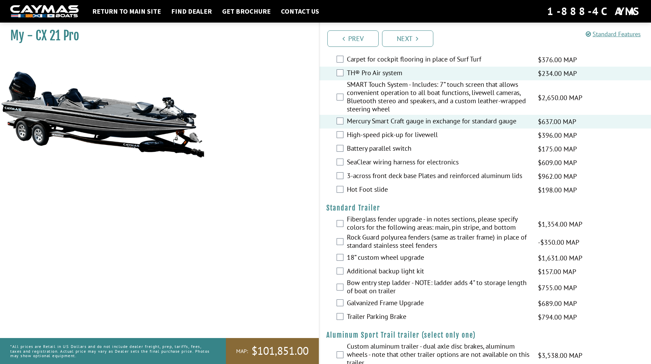 This screenshot has width=651, height=364. Describe the element at coordinates (558, 304) in the screenshot. I see `span: $689.00 MAP` at that location.